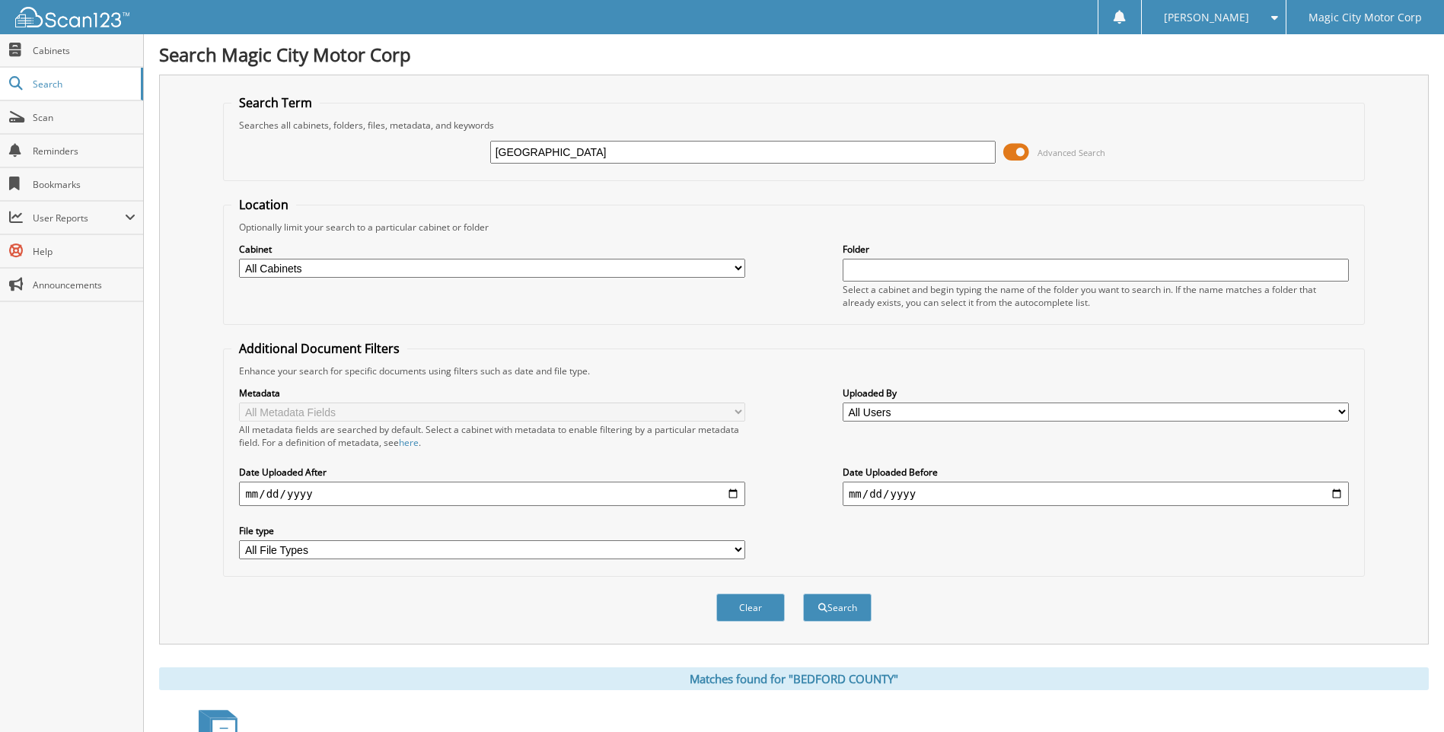  I want to click on button: Clear, so click(751, 608).